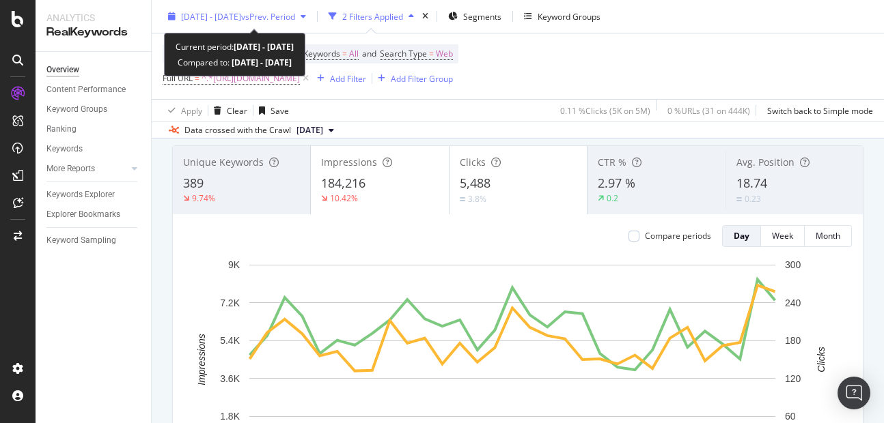  I want to click on div: 9.74%, so click(204, 198).